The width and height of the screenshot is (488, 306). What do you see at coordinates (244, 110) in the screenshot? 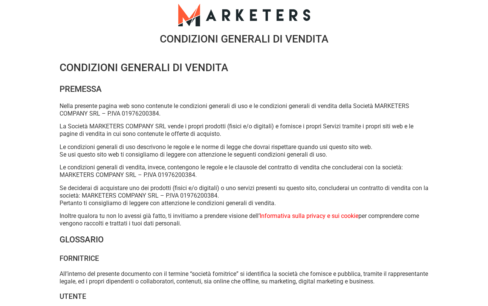
I see `p: Nella presente pagina web sono contenute le condizioni generali di uso e le condizioni generali d...` at bounding box center [244, 110].